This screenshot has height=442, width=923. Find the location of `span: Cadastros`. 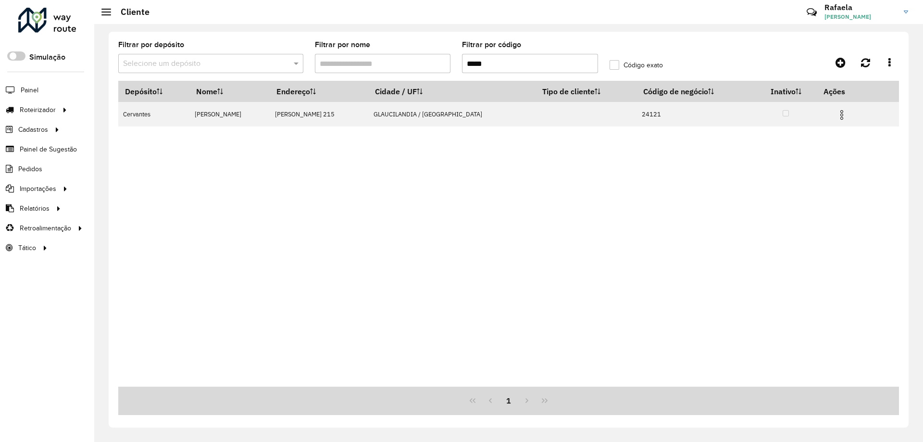

span: Cadastros is located at coordinates (33, 129).